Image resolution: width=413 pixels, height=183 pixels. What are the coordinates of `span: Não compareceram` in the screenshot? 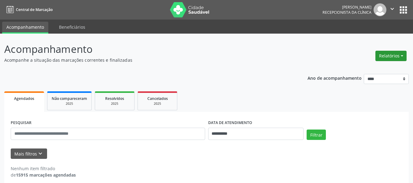 It's located at (69, 98).